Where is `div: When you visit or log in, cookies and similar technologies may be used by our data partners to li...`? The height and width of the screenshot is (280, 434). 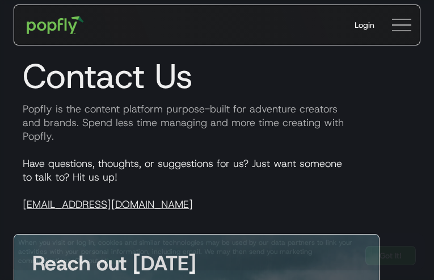 div: When you visit or log in, cookies and similar technologies may be used by our data partners to li... is located at coordinates (187, 251).